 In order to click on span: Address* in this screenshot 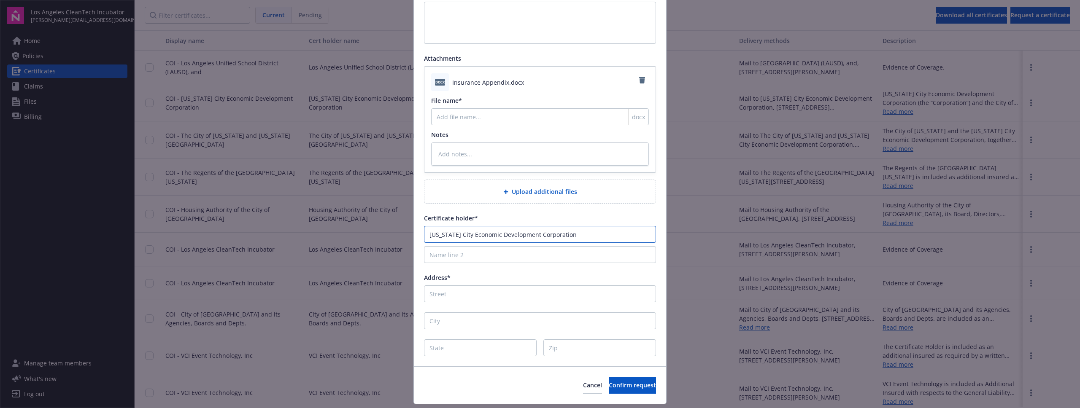, I will do `click(437, 278)`.